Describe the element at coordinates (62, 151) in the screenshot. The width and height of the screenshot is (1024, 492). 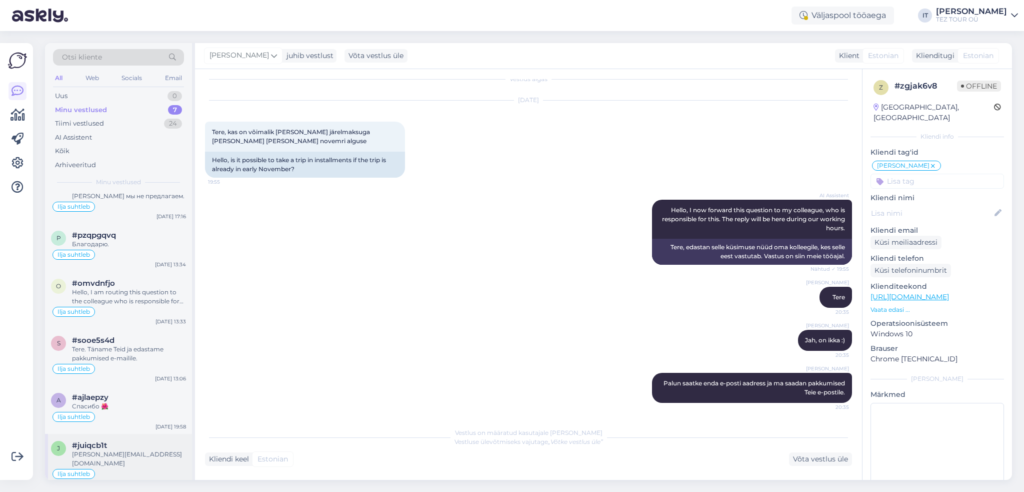
I see `div: Kõik` at that location.